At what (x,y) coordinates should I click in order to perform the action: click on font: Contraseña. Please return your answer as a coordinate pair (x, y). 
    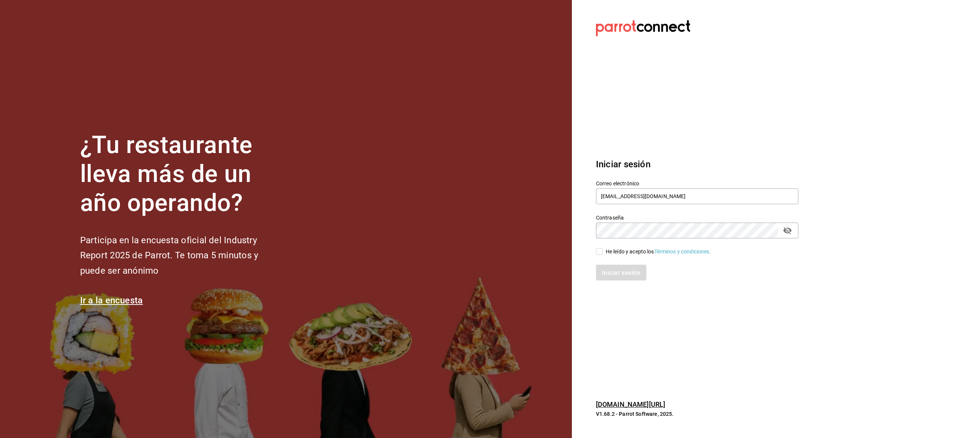
    Looking at the image, I should click on (610, 218).